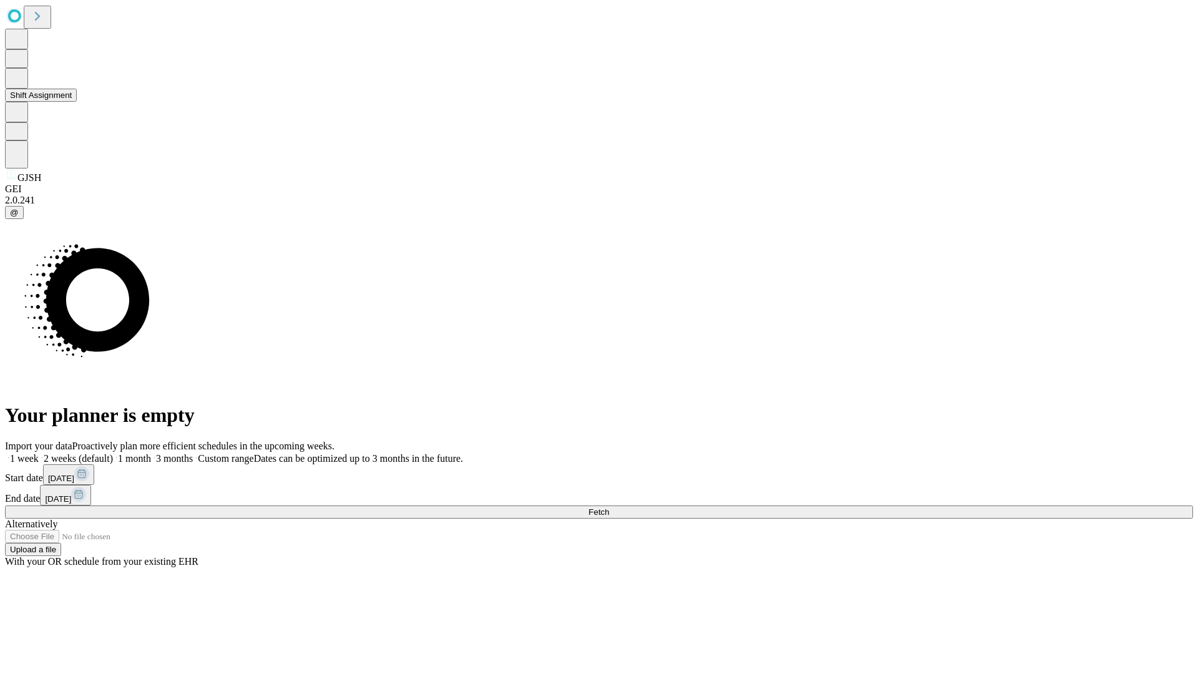 This screenshot has width=1198, height=674. Describe the element at coordinates (599, 512) in the screenshot. I see `button: Fetch` at that location.